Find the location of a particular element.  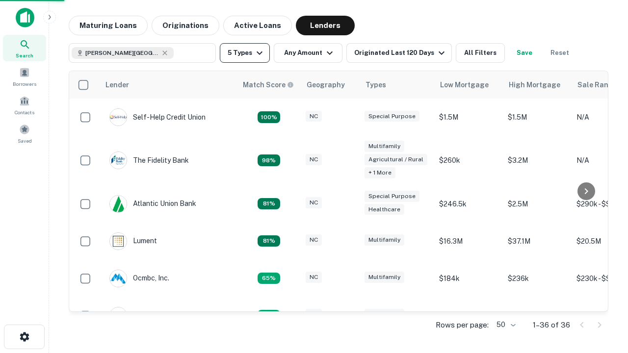

span: Search is located at coordinates (25, 55).